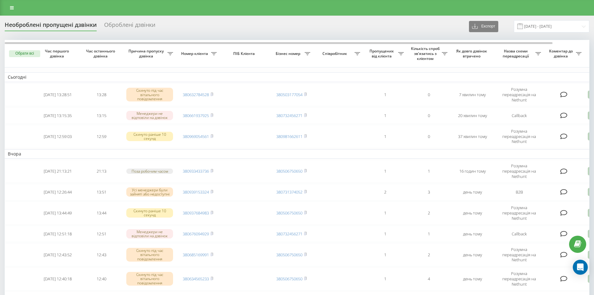  Describe the element at coordinates (25, 54) in the screenshot. I see `button: Обрати всі` at that location.